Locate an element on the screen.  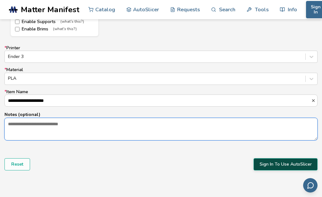
span: Matter Manifest is located at coordinates (50, 10).